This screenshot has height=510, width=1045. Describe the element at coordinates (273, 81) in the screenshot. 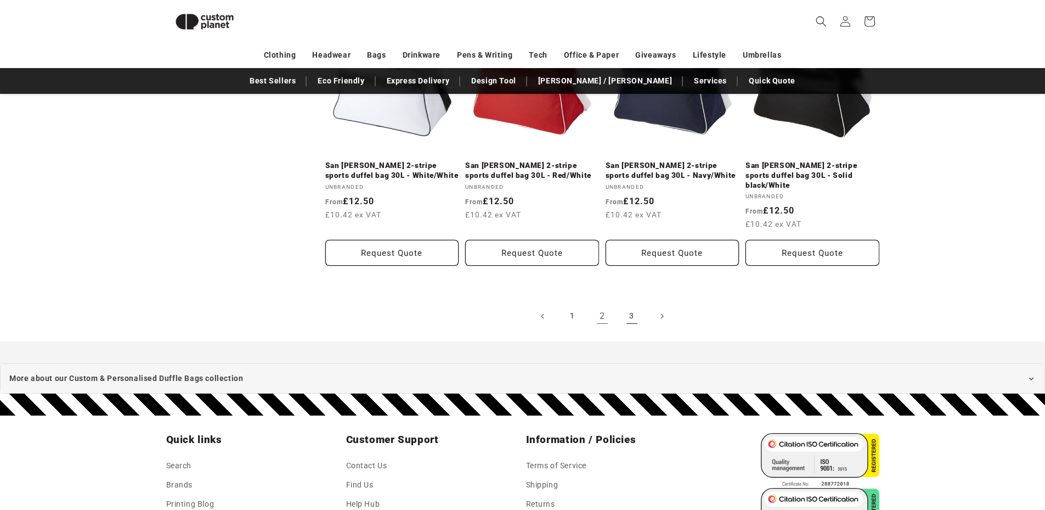

I see `a: Best Sellers` at that location.